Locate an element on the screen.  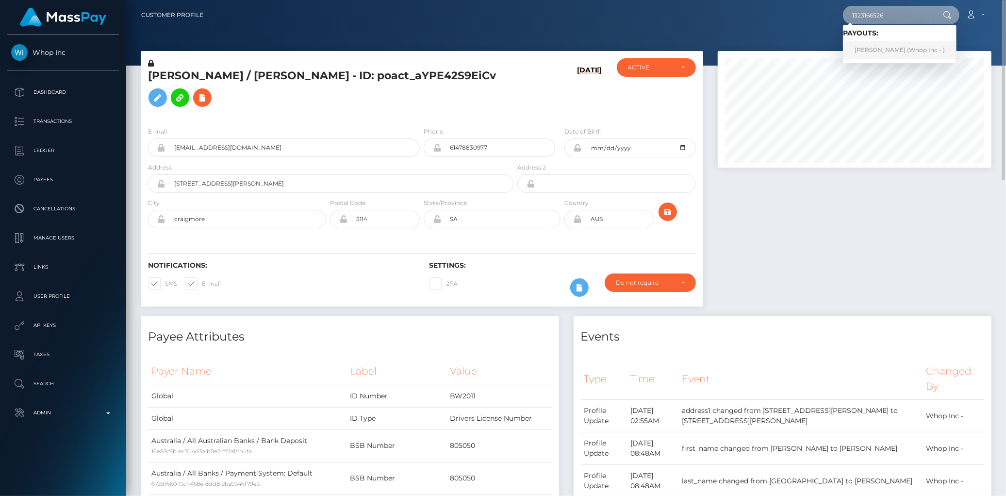
p: Manage Users is located at coordinates (63, 238).